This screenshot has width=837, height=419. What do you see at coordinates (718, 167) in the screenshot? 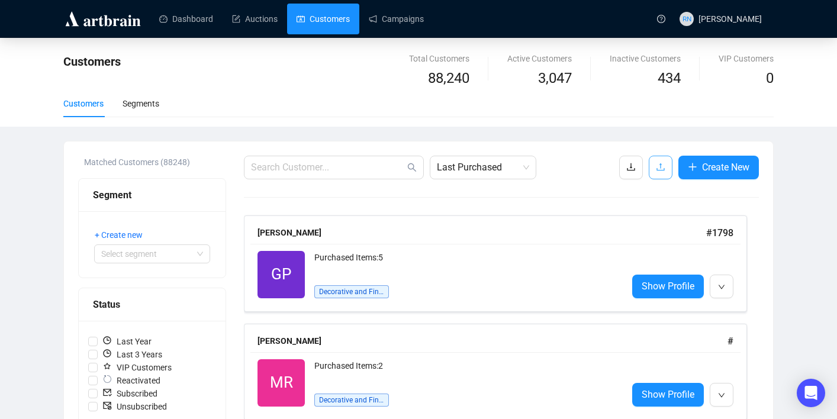
I see `button: Create New` at bounding box center [718, 167].